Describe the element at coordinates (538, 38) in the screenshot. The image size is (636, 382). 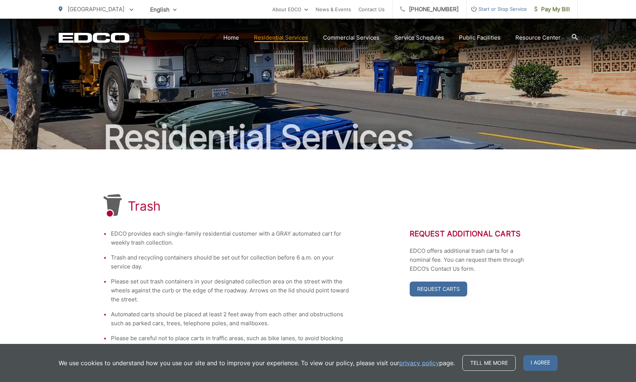
I see `a: Resource Center` at that location.